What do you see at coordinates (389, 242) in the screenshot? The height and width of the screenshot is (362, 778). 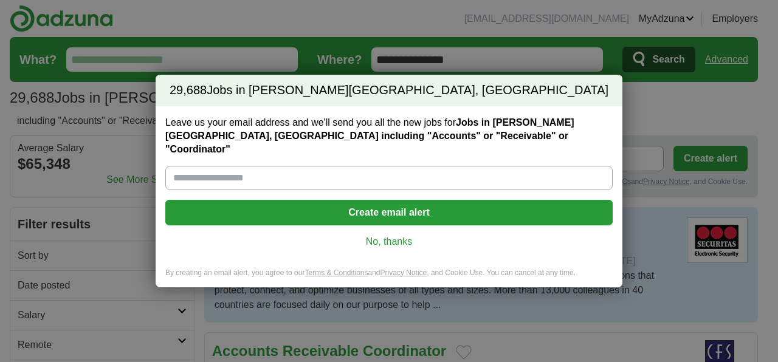 I see `a: No, thanks` at bounding box center [389, 242].